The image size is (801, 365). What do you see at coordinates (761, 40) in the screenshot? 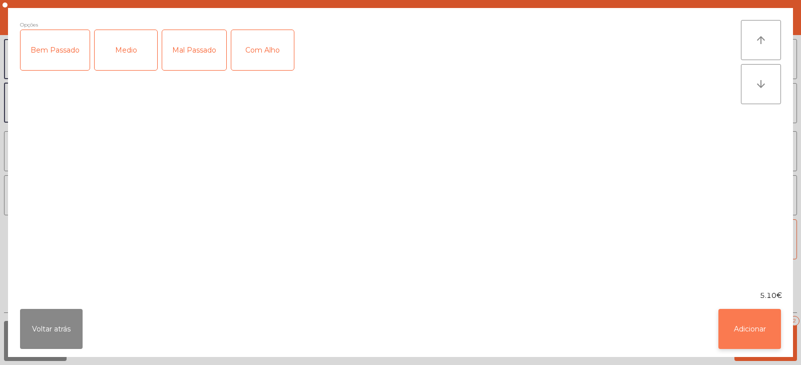
I see `i: arrow_upward` at bounding box center [761, 40].